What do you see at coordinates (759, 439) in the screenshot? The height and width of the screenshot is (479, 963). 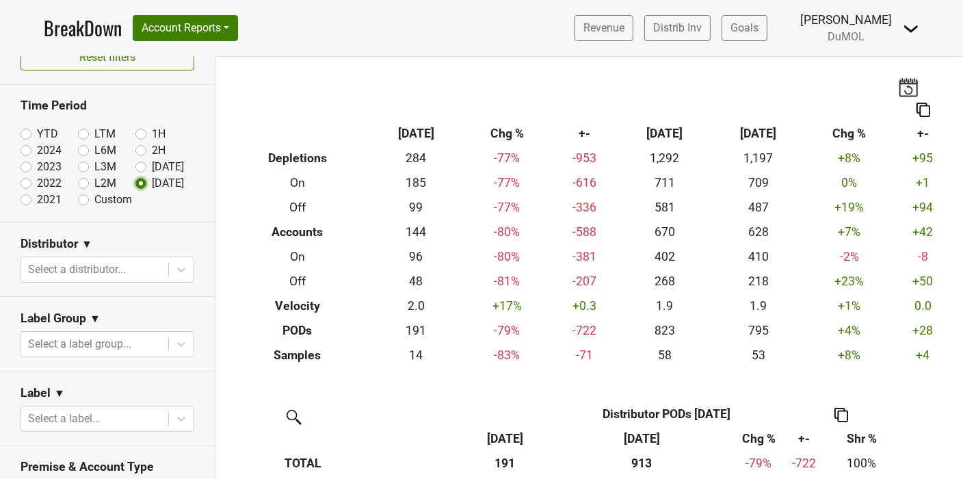 I see `th: Chg %: activate to sort column ascending` at bounding box center [759, 439].